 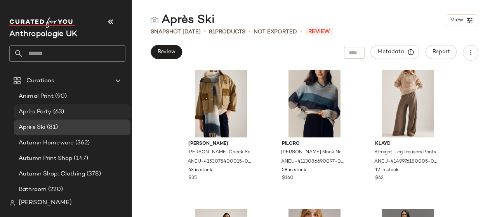 What do you see at coordinates (387, 170) in the screenshot?
I see `span: 12 in stock` at bounding box center [387, 170].